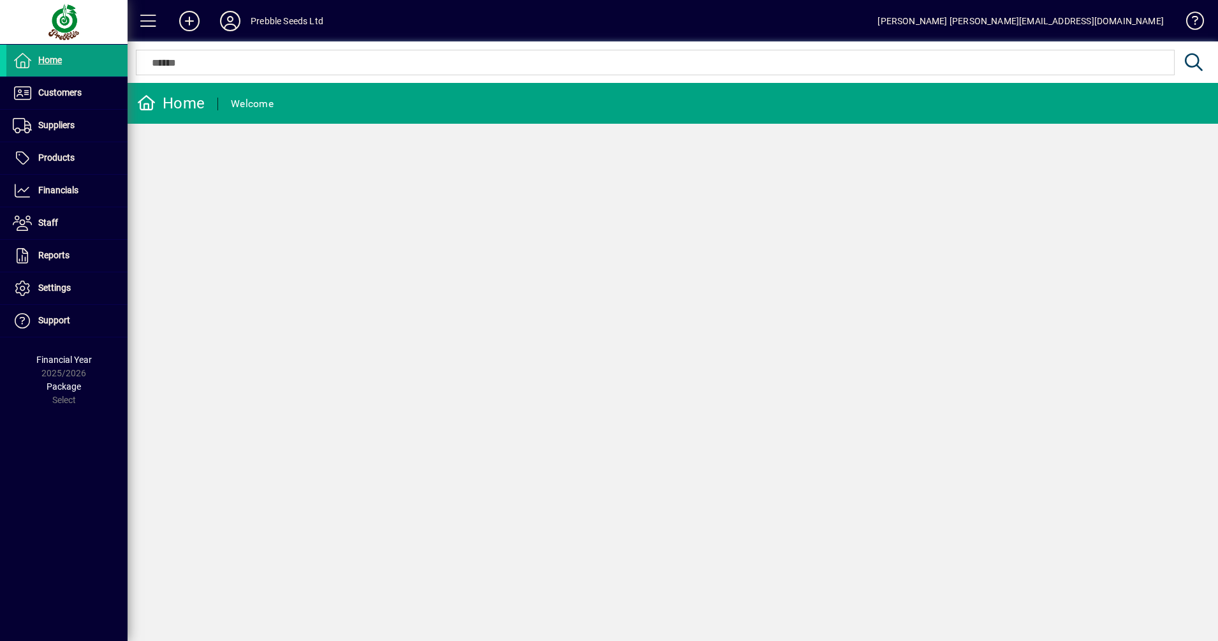 The height and width of the screenshot is (641, 1218). I want to click on span: Package, so click(64, 386).